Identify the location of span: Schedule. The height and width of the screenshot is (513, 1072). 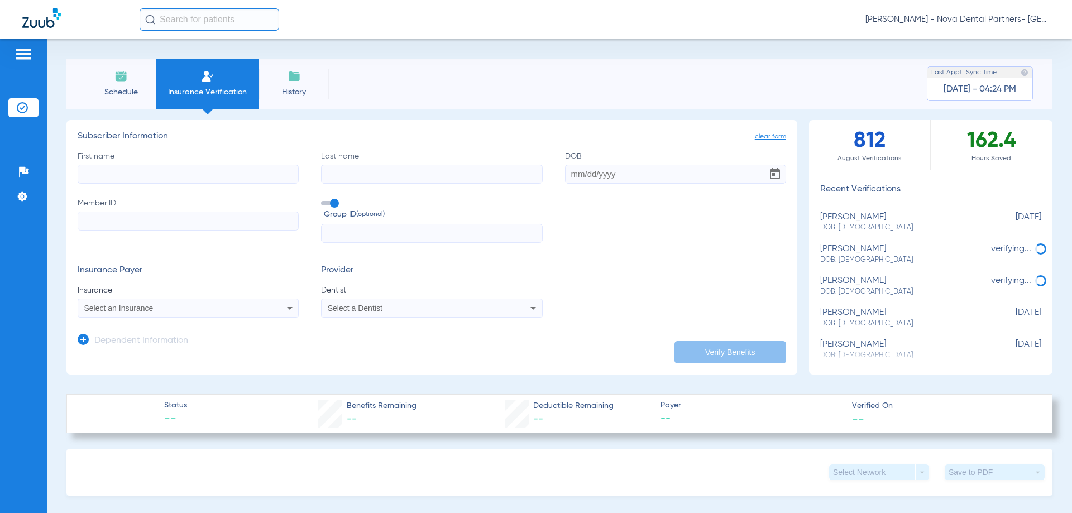
(121, 92).